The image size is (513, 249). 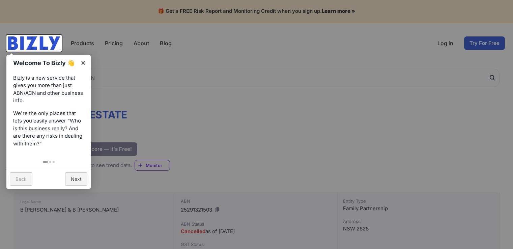 What do you see at coordinates (45, 63) in the screenshot?
I see `h1: Welcome To Bizly 👋` at bounding box center [45, 63].